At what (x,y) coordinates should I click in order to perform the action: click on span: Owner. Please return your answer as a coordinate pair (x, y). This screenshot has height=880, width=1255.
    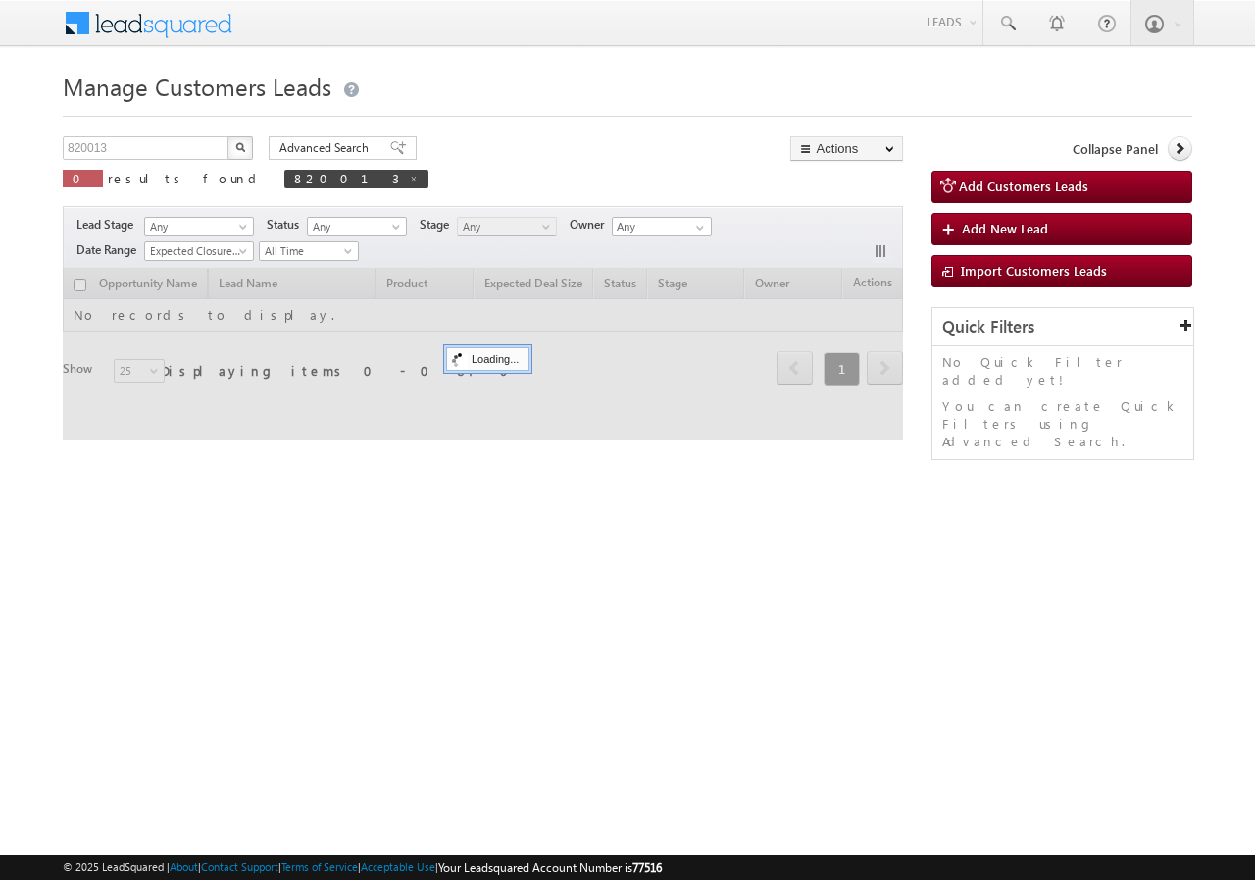
    Looking at the image, I should click on (590, 225).